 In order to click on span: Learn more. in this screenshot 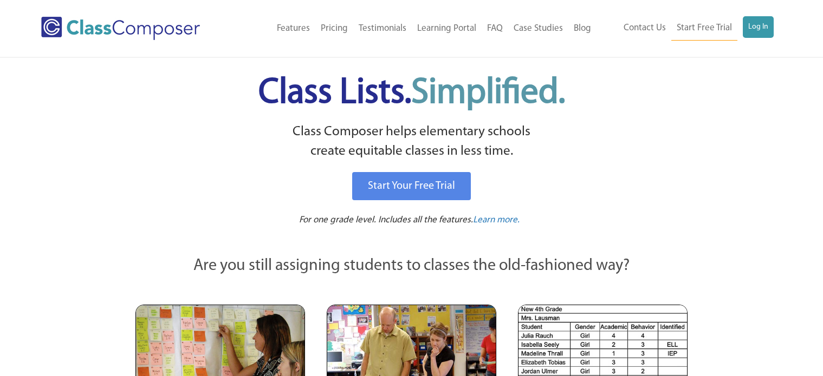, I will do `click(496, 220)`.